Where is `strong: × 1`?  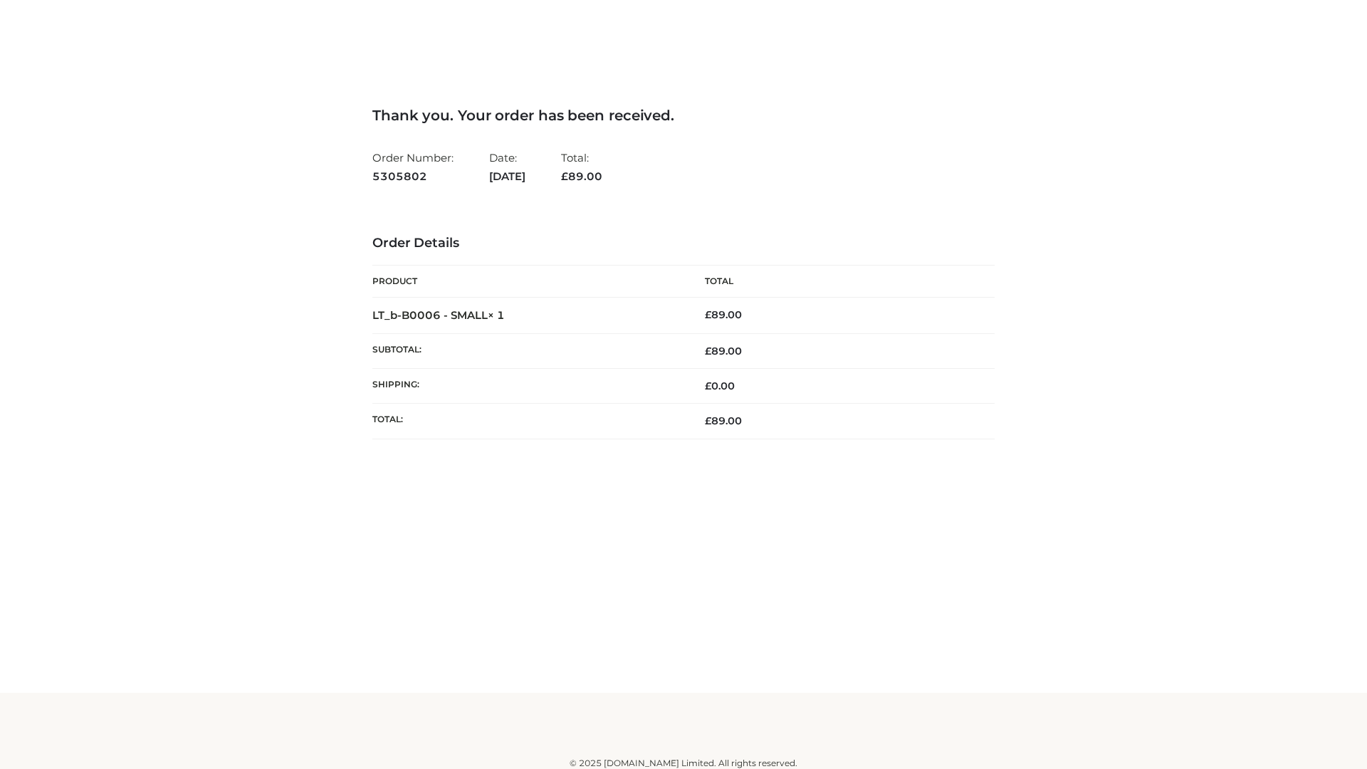
strong: × 1 is located at coordinates (496, 315).